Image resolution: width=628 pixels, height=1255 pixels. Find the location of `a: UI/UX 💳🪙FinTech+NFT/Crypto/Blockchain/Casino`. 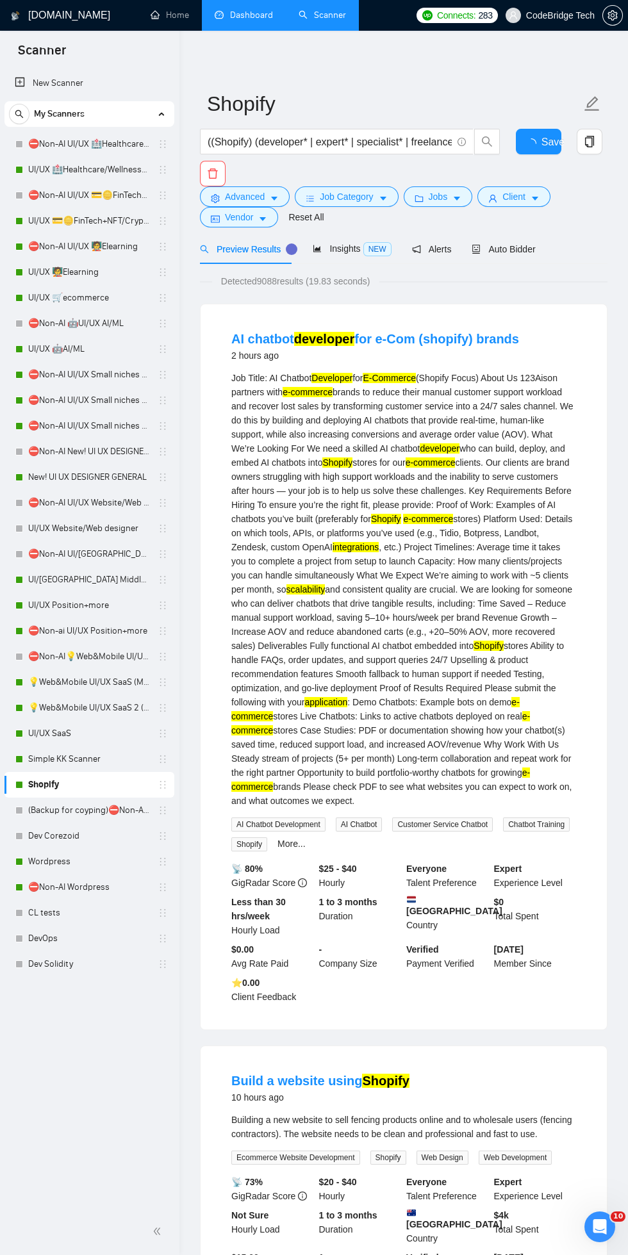

a: UI/UX 💳🪙FinTech+NFT/Crypto/Blockchain/Casino is located at coordinates (89, 221).